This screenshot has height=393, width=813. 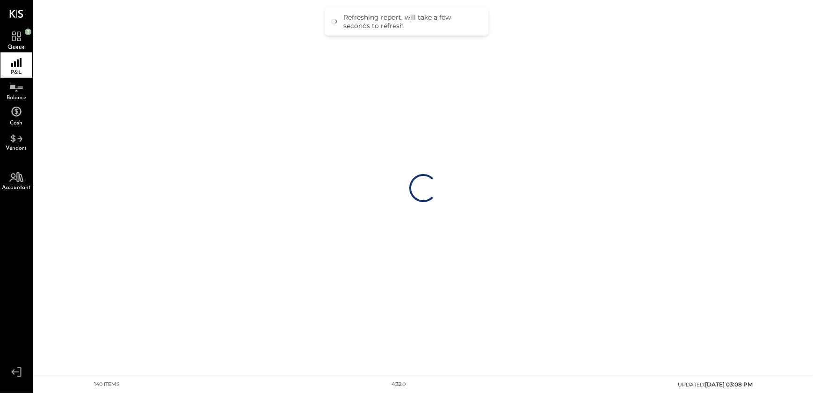 I want to click on a: P&L, so click(x=16, y=65).